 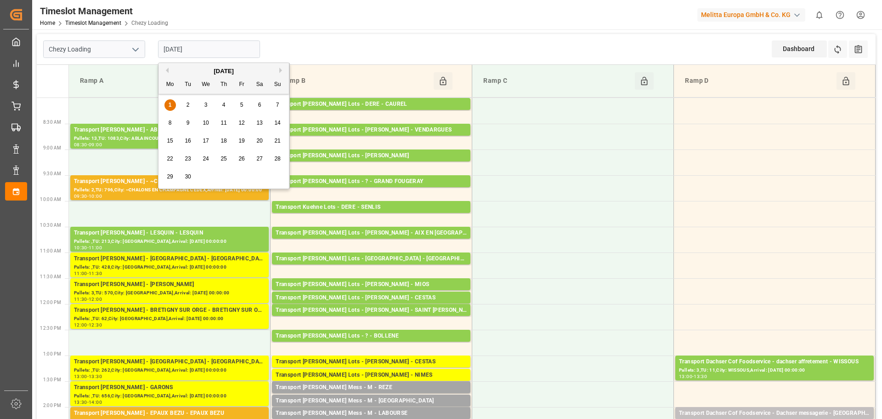 What do you see at coordinates (277, 141) in the screenshot?
I see `span: 21` at bounding box center [277, 141].